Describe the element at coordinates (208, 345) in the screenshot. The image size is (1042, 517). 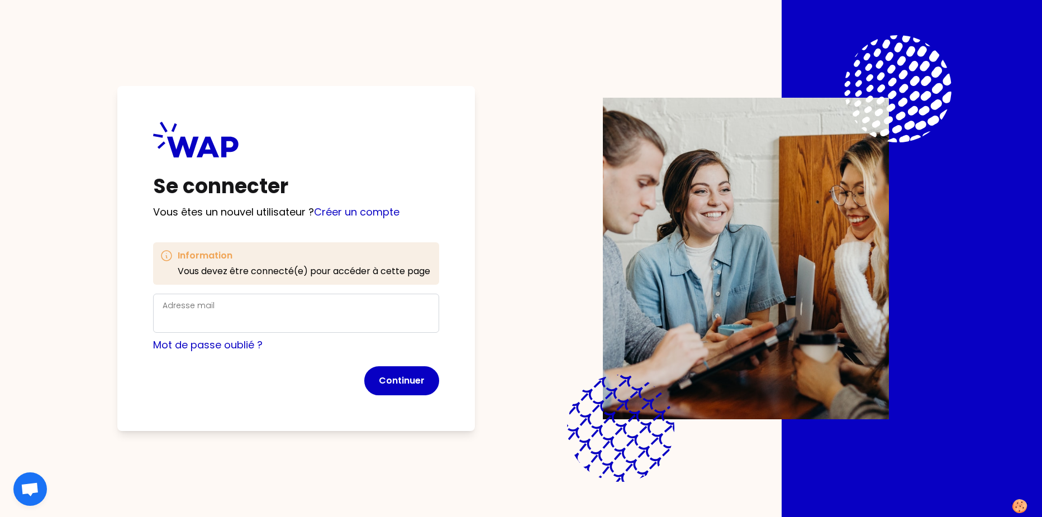
I see `a: Mot de passe oublié ?` at that location.